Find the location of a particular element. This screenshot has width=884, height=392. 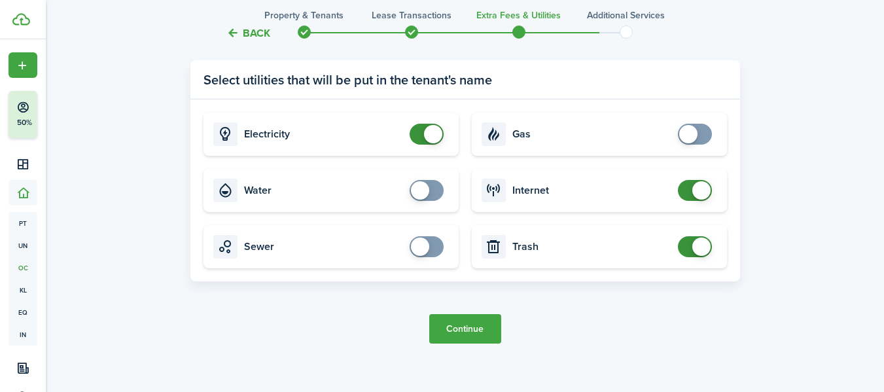

a: pt is located at coordinates (23, 223).